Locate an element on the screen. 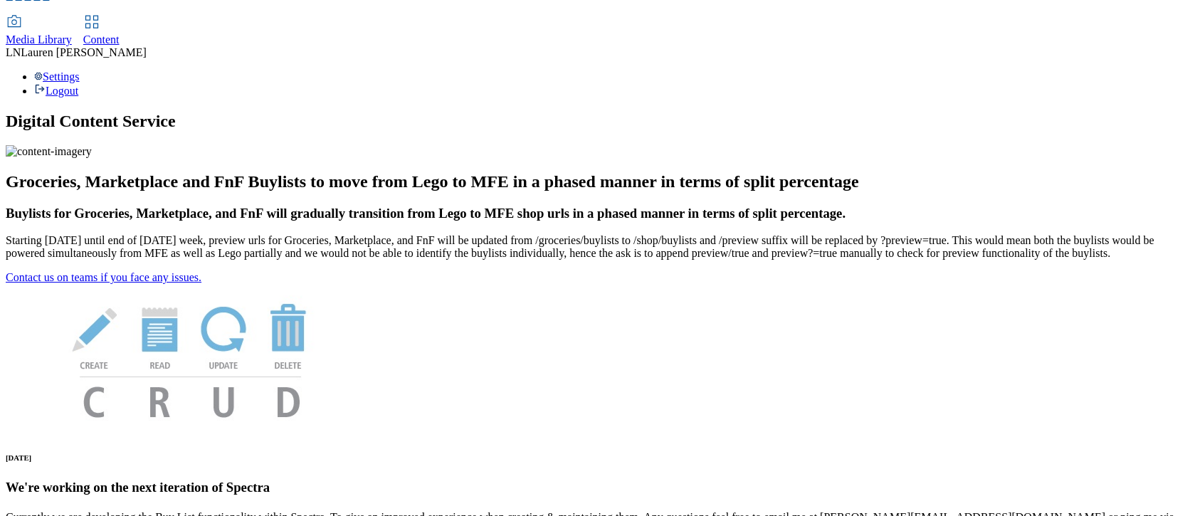 The image size is (1185, 516). span: Content is located at coordinates (101, 39).